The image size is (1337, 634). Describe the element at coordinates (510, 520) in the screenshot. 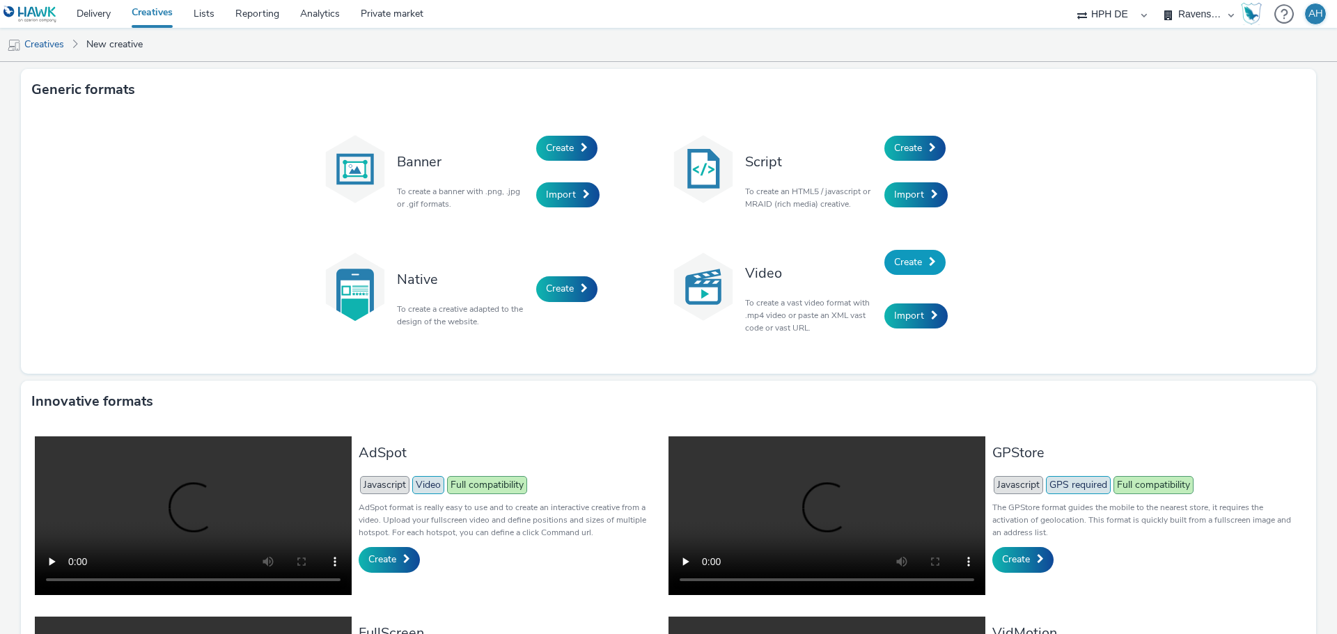

I see `p: AdSpot format is really easy to use and to create an interactive creative from a video. Upload yo...` at that location.